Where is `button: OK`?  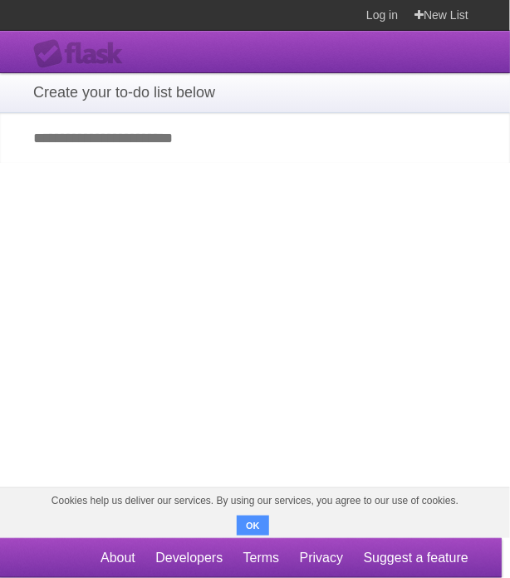
button: OK is located at coordinates (253, 525).